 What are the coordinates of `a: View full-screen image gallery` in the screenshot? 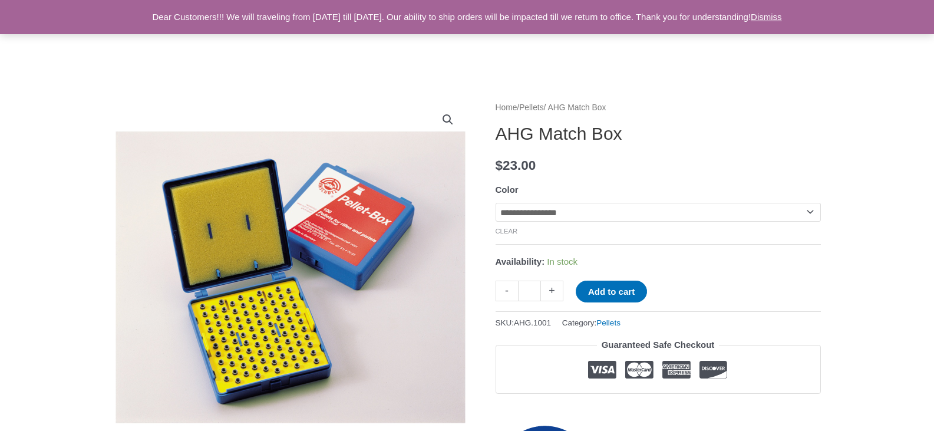 It's located at (448, 120).